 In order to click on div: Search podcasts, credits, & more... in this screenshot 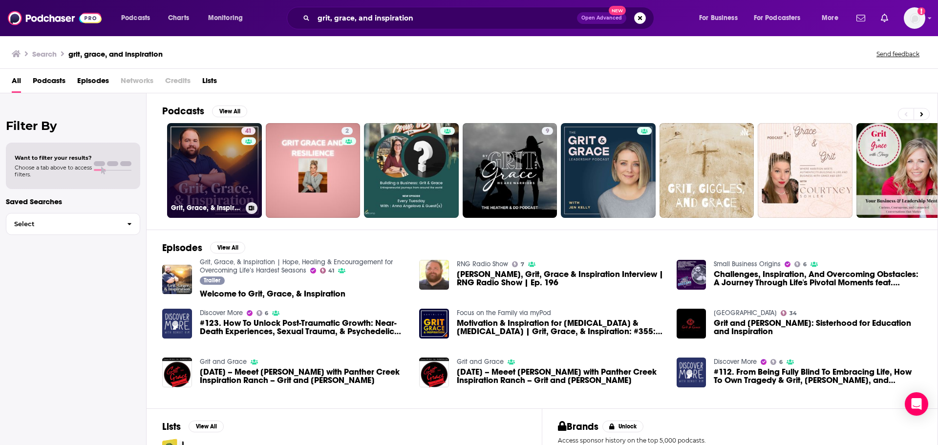, I will do `click(480, 18)`.